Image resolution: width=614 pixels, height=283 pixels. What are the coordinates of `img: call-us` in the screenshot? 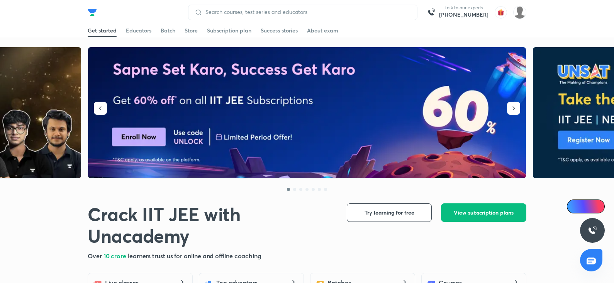 It's located at (431, 12).